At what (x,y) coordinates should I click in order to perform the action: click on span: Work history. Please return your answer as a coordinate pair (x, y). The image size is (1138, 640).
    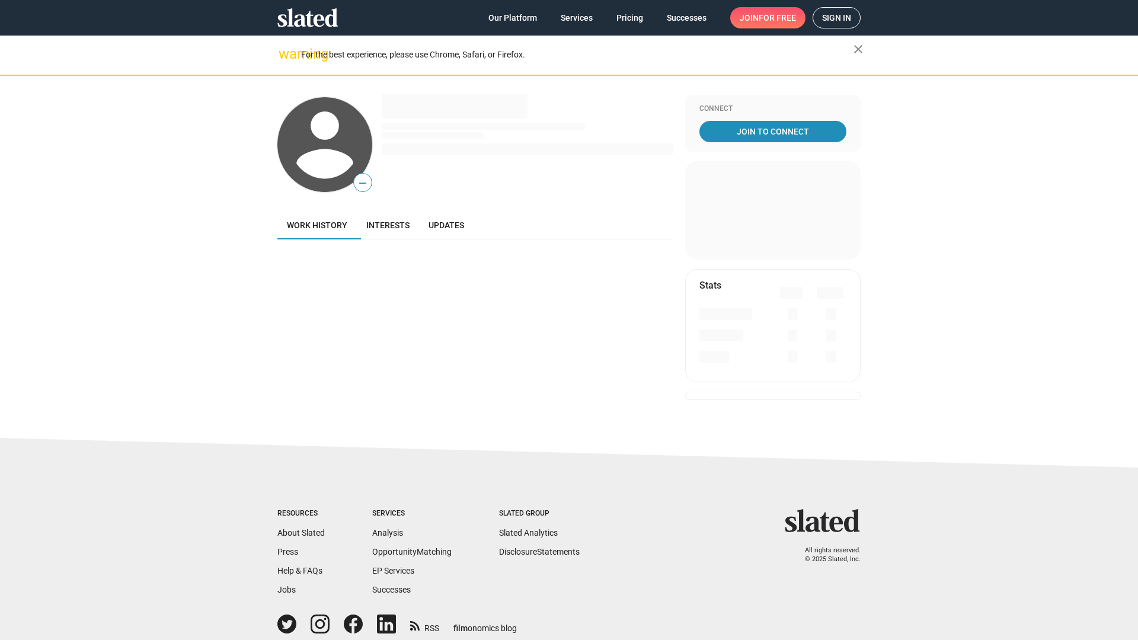
    Looking at the image, I should click on (317, 225).